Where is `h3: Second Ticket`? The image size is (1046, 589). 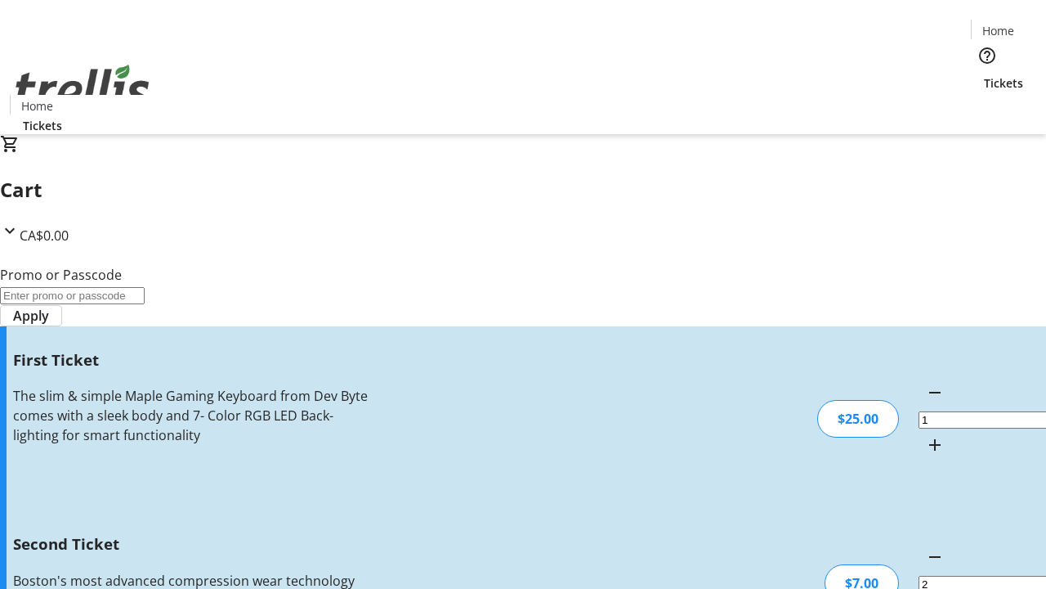 h3: Second Ticket is located at coordinates (191, 544).